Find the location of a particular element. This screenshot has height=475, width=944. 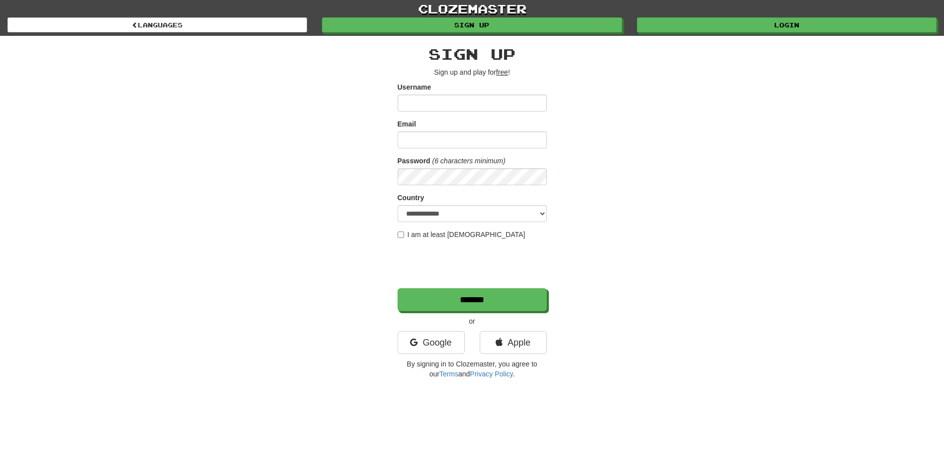

a: Google is located at coordinates (431, 343).